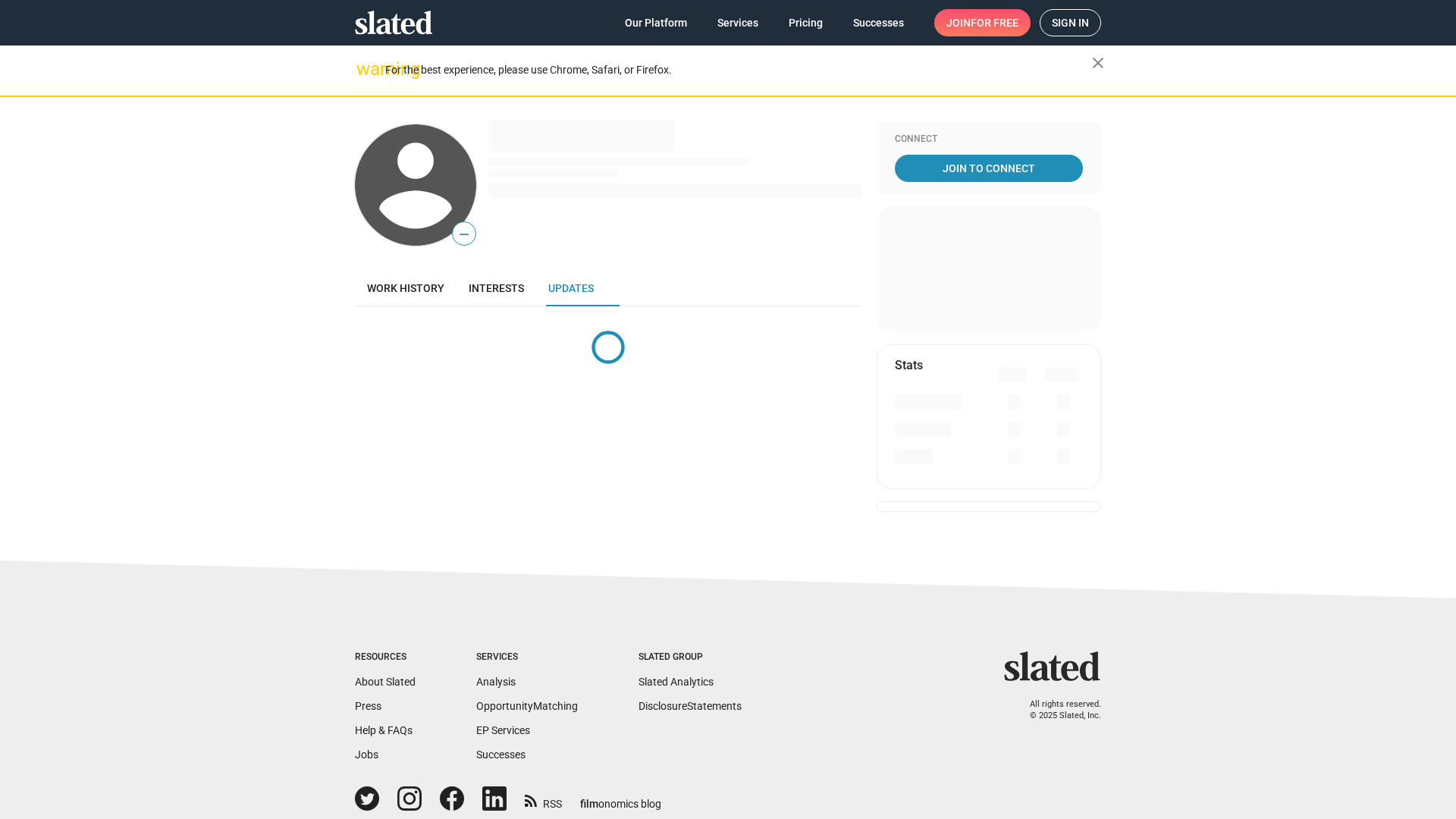 This screenshot has width=1456, height=819. Describe the element at coordinates (384, 730) in the screenshot. I see `a: Help & FAQs` at that location.